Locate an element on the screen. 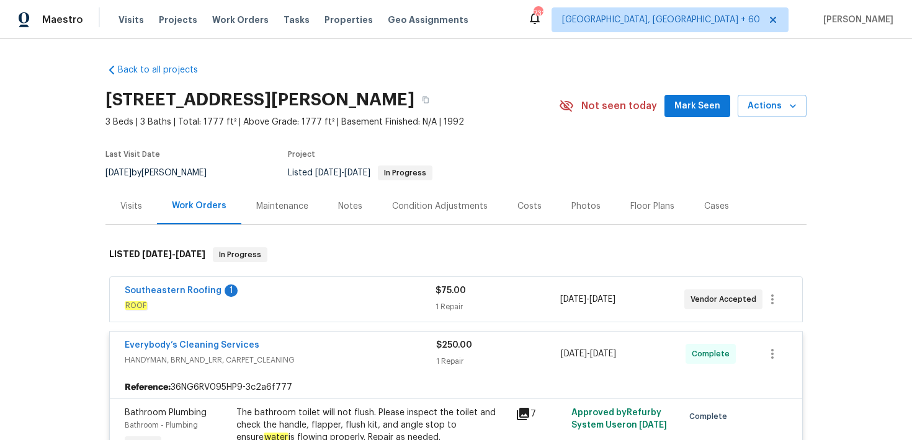 The width and height of the screenshot is (912, 440). span: Visits is located at coordinates (131, 20).